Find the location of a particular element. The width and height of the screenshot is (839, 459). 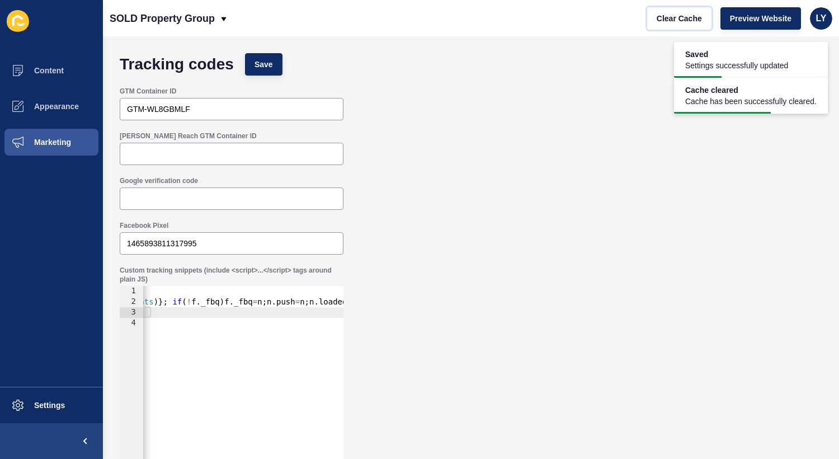

span: Clear Cache is located at coordinates (679, 18).